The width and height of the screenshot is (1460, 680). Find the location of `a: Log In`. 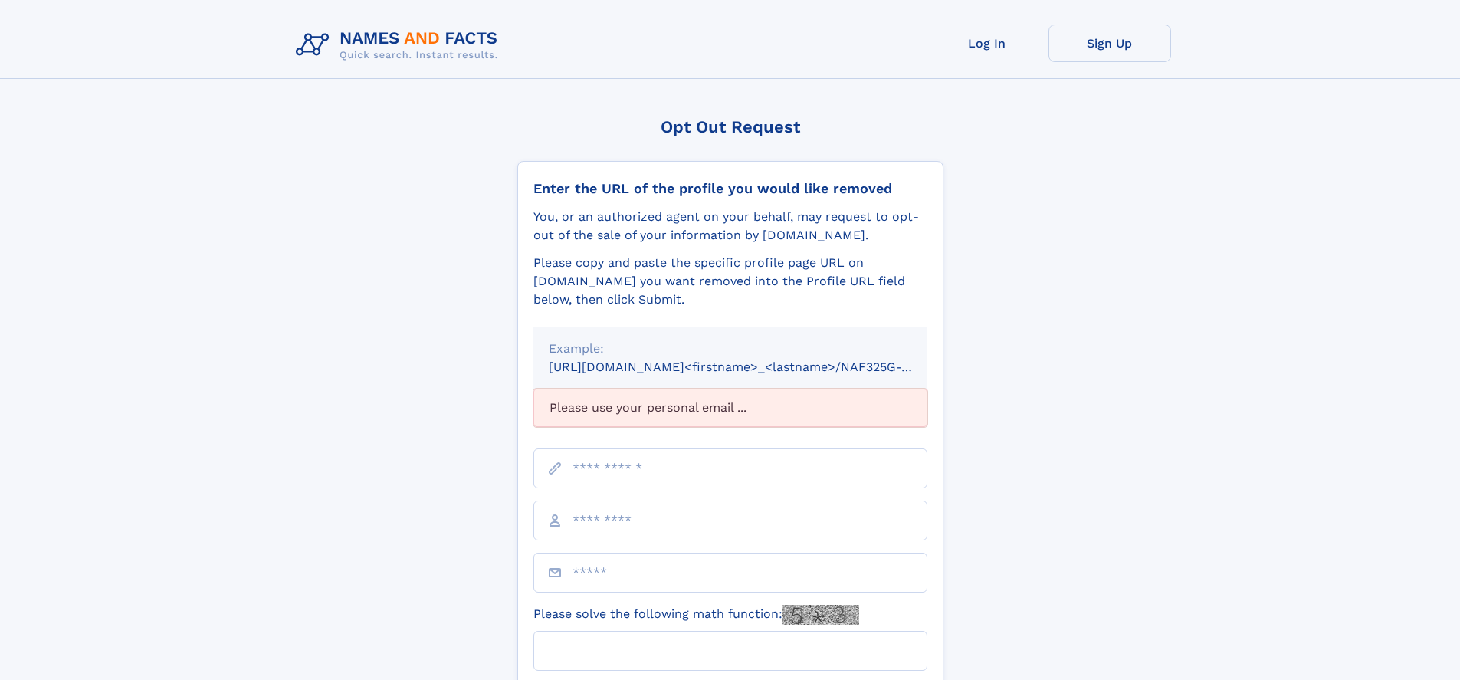

a: Log In is located at coordinates (987, 43).